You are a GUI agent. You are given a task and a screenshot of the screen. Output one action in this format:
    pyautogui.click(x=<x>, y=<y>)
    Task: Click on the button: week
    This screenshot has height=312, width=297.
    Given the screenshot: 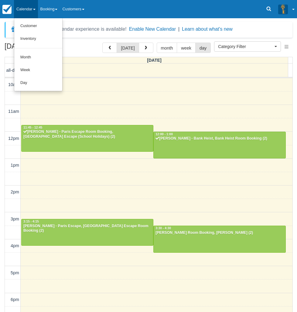 What is the action you would take?
    pyautogui.click(x=186, y=48)
    